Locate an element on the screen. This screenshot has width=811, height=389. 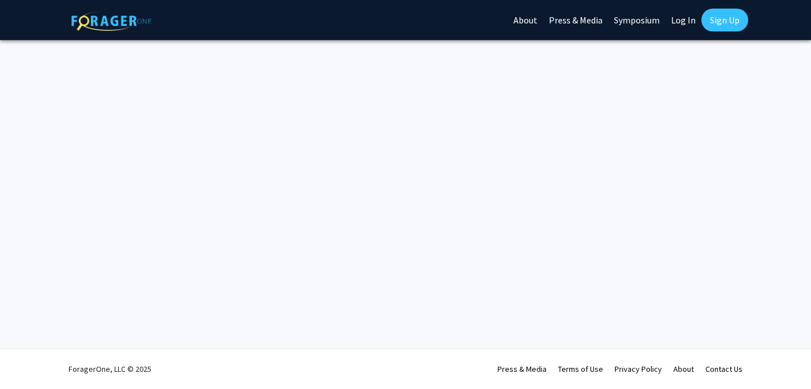
a: Contact Us is located at coordinates (724, 369).